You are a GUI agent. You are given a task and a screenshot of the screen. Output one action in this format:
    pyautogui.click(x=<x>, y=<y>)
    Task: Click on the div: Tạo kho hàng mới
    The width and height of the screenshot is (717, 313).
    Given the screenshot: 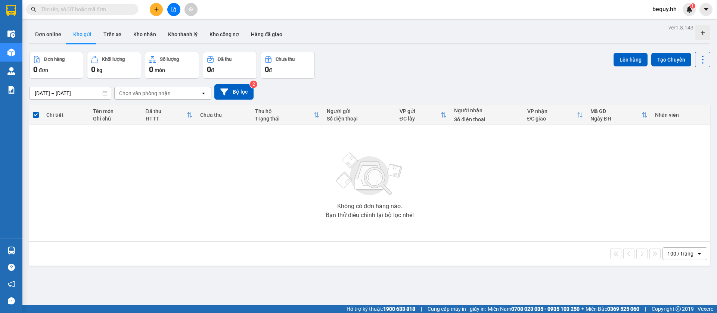 What is the action you would take?
    pyautogui.click(x=703, y=33)
    